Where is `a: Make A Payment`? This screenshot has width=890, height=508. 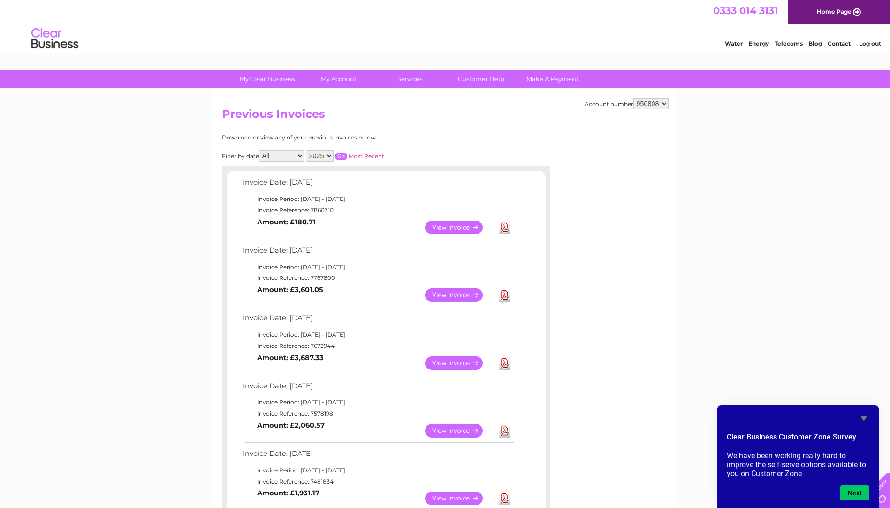
a: Make A Payment is located at coordinates (552, 79).